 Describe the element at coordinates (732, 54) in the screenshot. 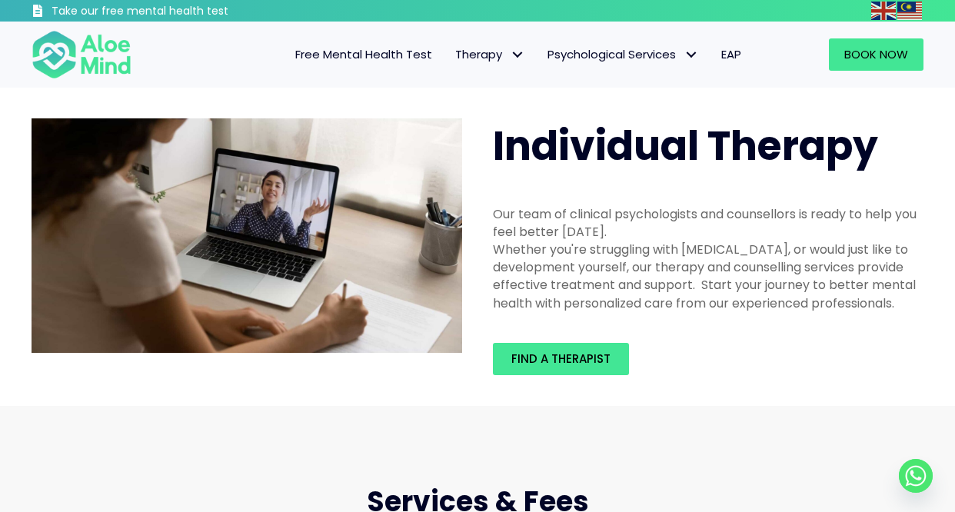

I see `span: EAP` at that location.